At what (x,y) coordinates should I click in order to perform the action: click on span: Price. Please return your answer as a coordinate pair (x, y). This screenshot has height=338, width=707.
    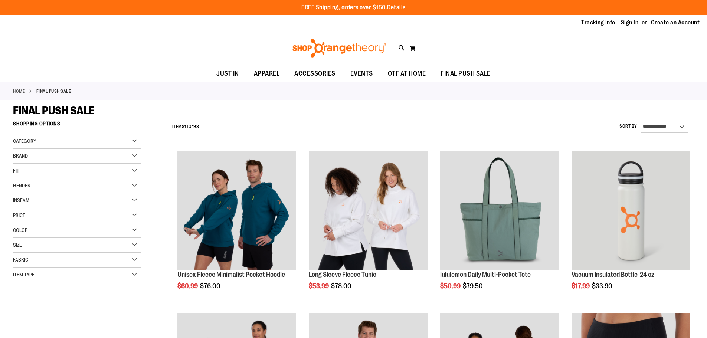
    Looking at the image, I should click on (19, 215).